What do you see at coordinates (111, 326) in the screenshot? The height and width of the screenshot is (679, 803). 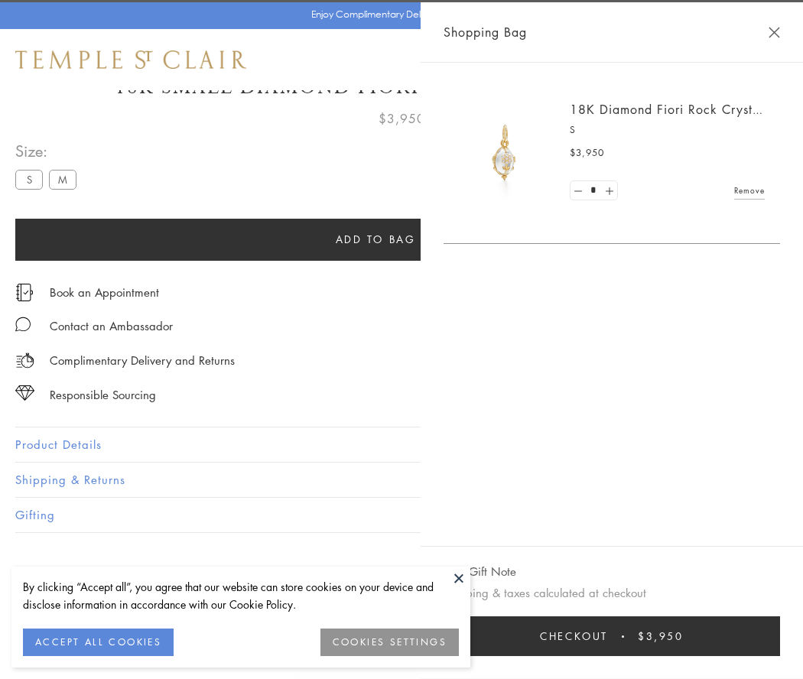 I see `div: Contact an Ambassador` at bounding box center [111, 326].